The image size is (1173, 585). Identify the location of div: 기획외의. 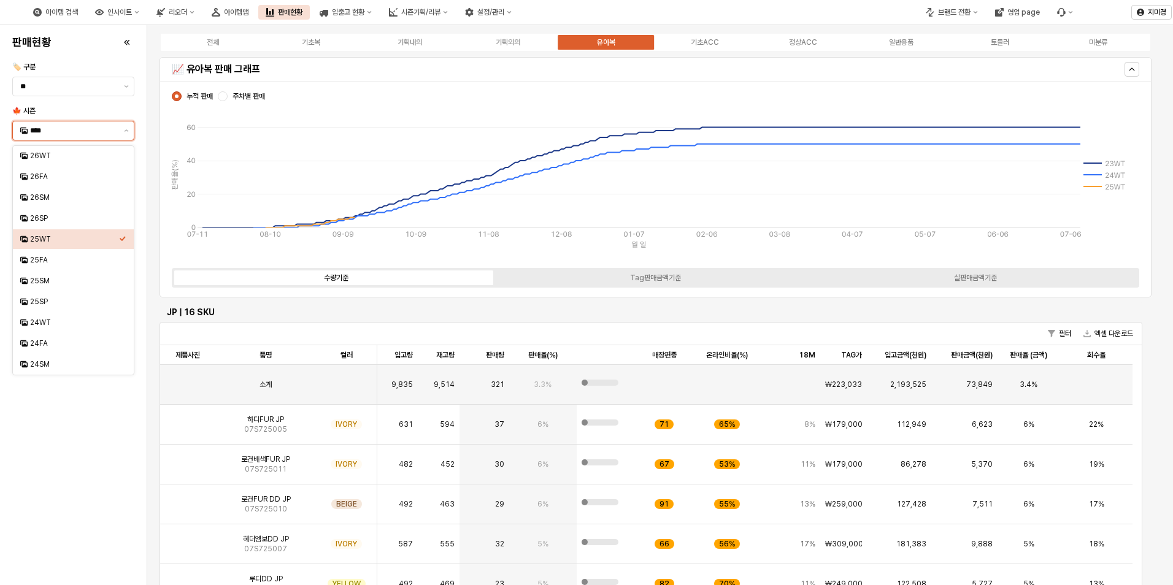
(508, 42).